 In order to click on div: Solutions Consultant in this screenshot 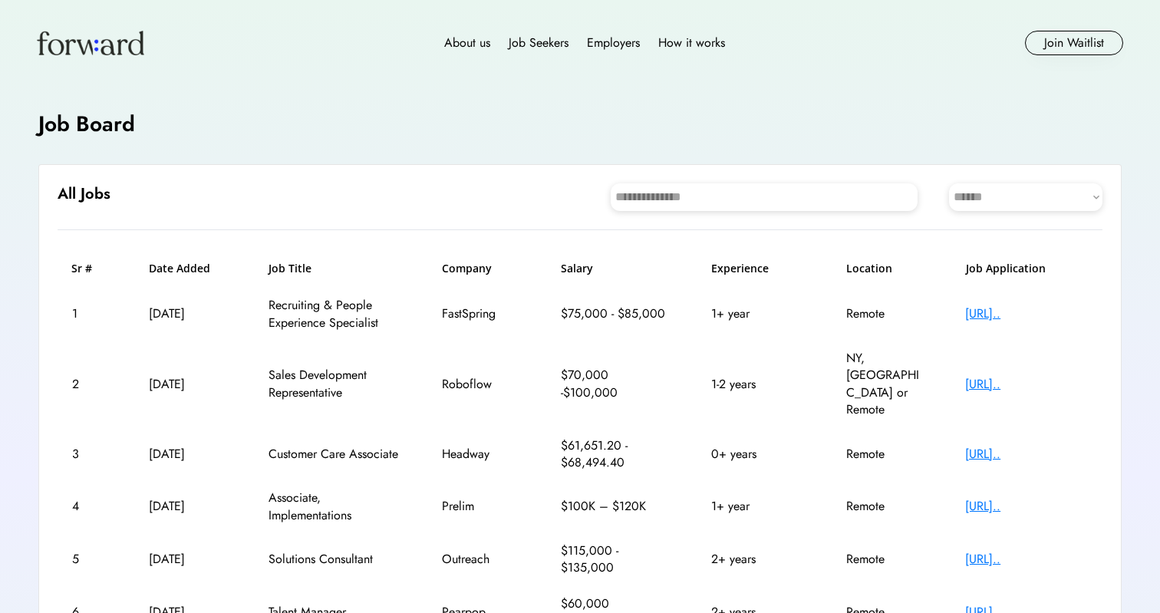, I will do `click(334, 559)`.